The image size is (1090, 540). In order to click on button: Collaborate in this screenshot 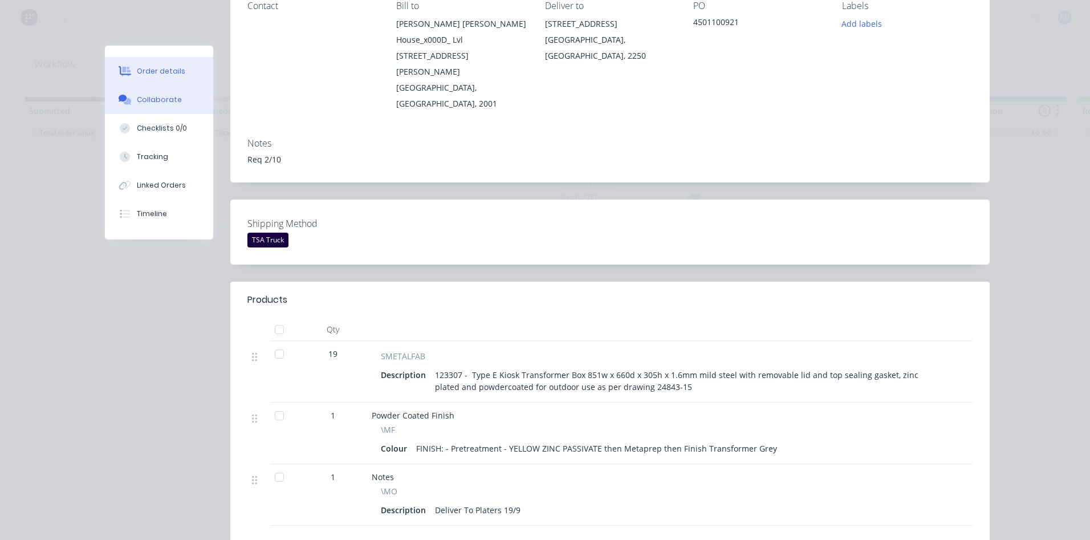, I will do `click(159, 100)`.